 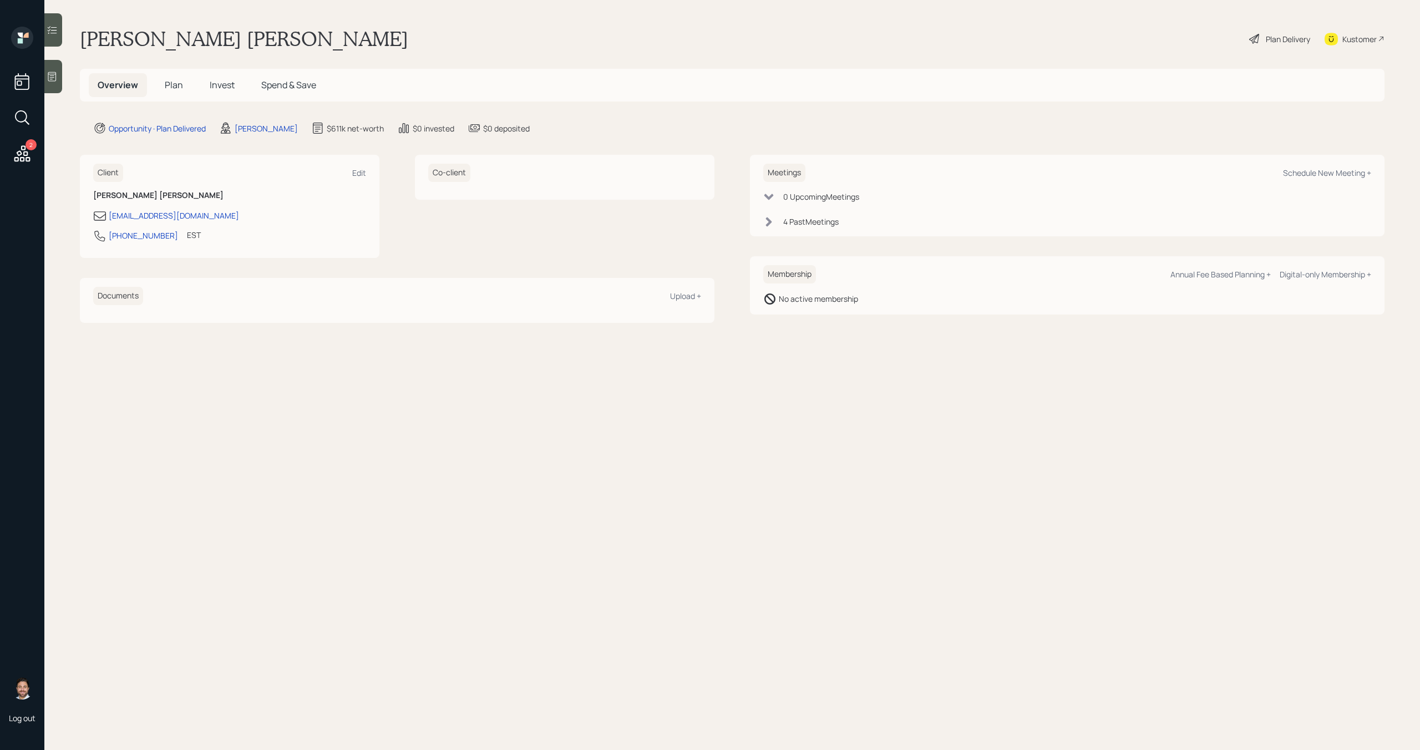 I want to click on img: michael-russo-headshot.png, so click(x=22, y=689).